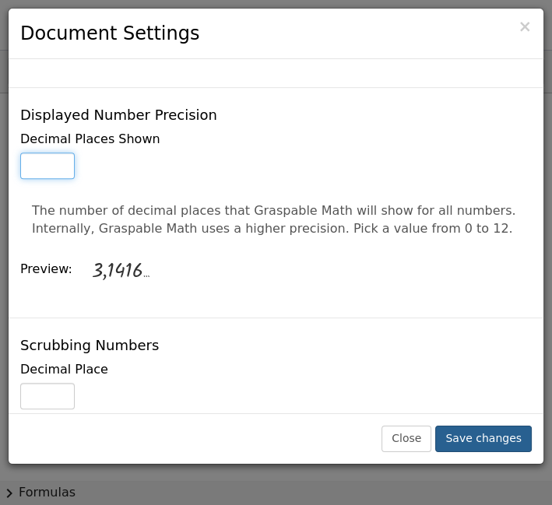  Describe the element at coordinates (275, 33) in the screenshot. I see `h3: Document Settings` at that location.